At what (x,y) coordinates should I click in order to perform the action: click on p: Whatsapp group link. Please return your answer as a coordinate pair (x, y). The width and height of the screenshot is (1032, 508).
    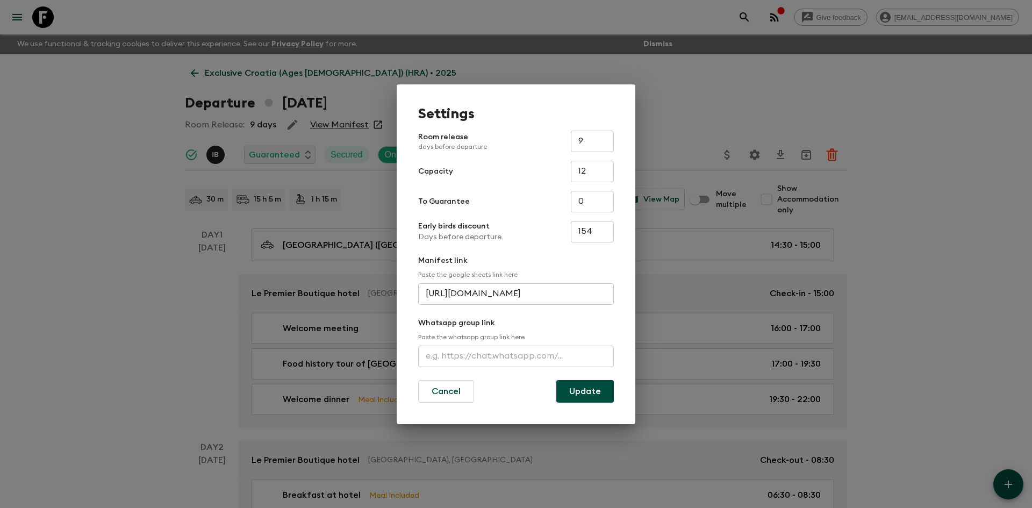
    Looking at the image, I should click on (516, 323).